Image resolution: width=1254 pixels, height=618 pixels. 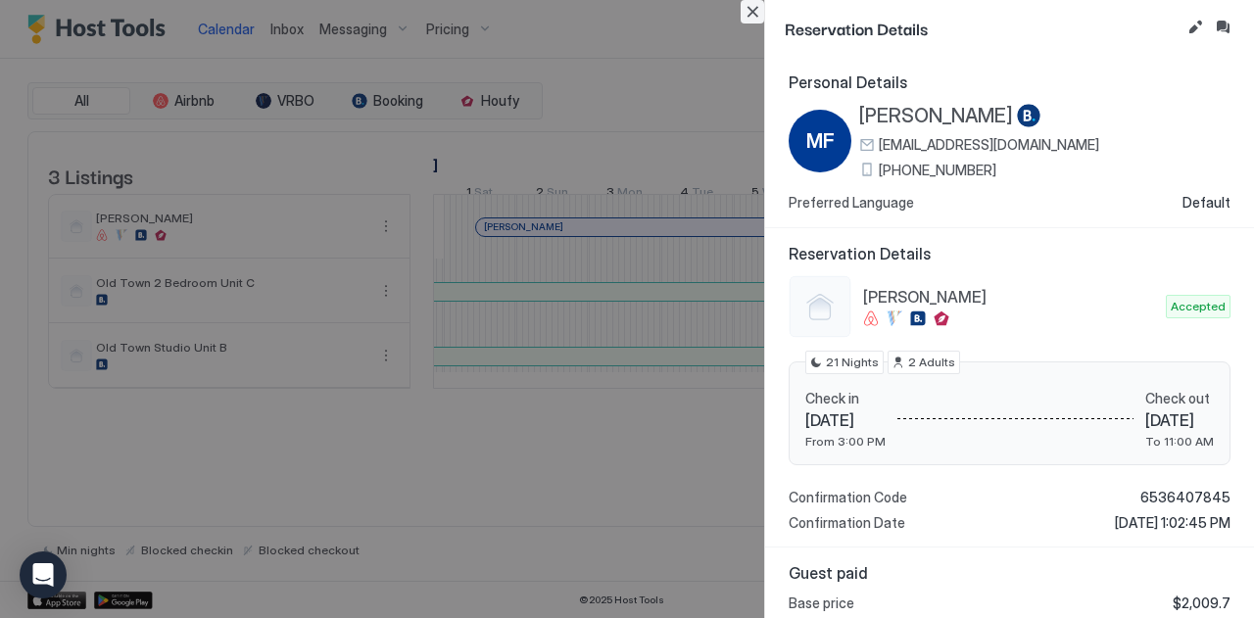 I want to click on span: 21 Nights, so click(x=852, y=363).